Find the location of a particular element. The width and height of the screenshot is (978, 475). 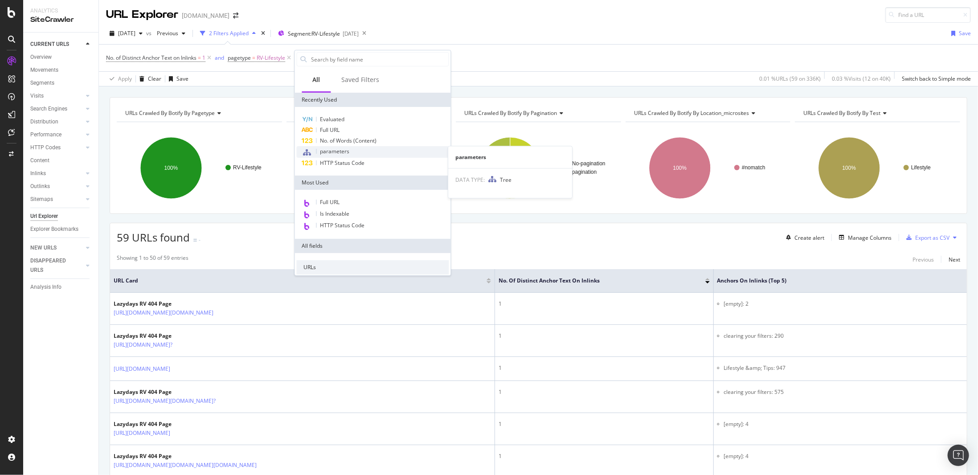

button: Export as CSV is located at coordinates (926, 237).